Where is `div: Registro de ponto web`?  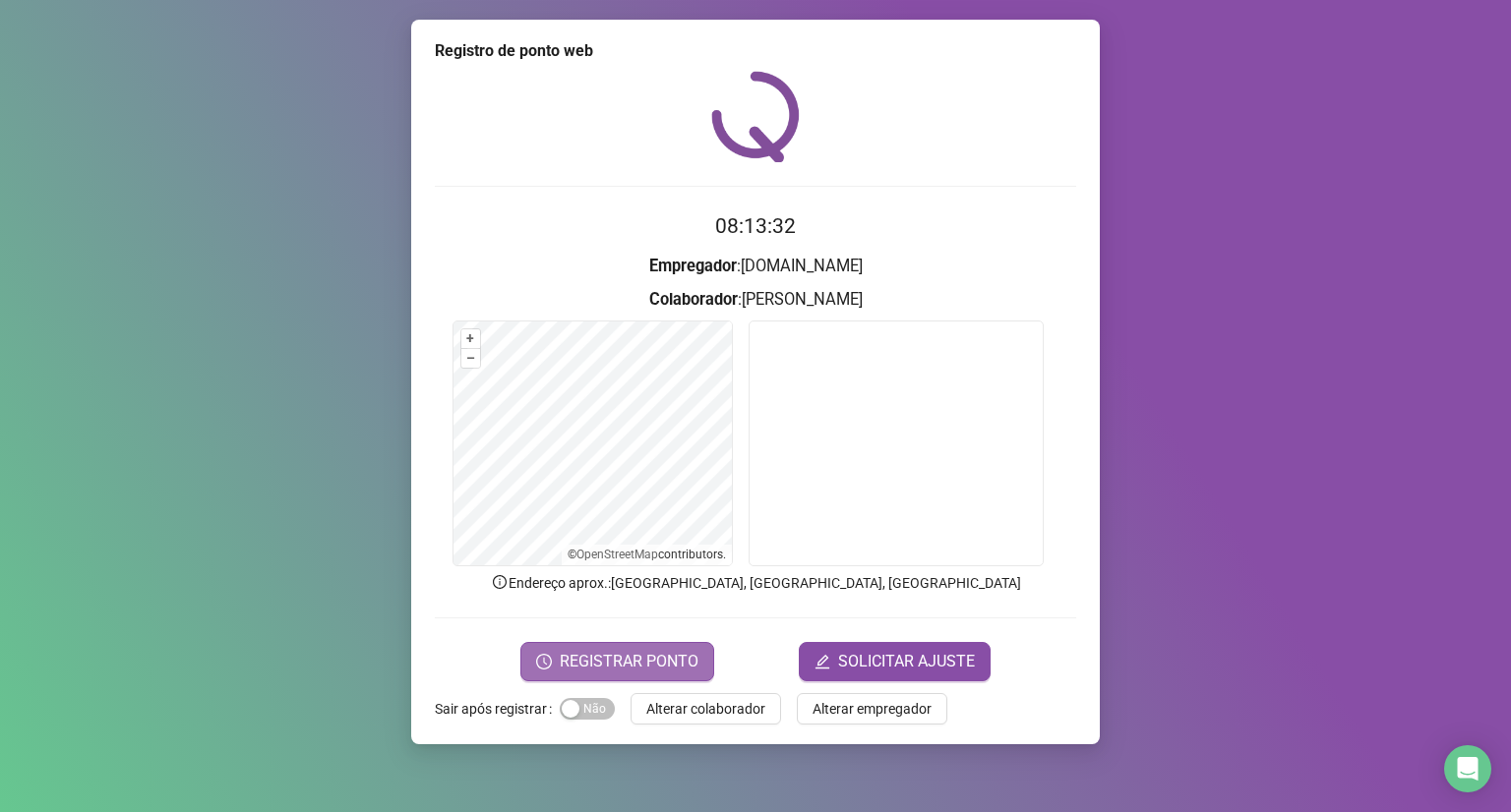 div: Registro de ponto web is located at coordinates (756, 51).